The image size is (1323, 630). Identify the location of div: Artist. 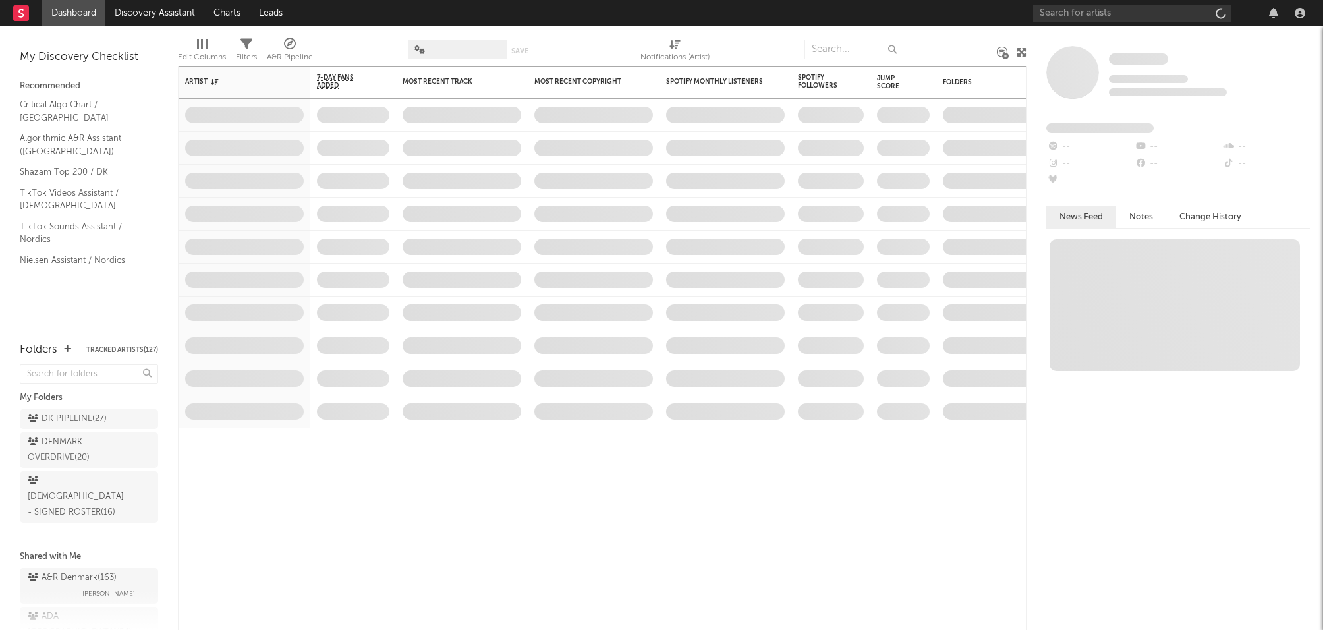
(235, 82).